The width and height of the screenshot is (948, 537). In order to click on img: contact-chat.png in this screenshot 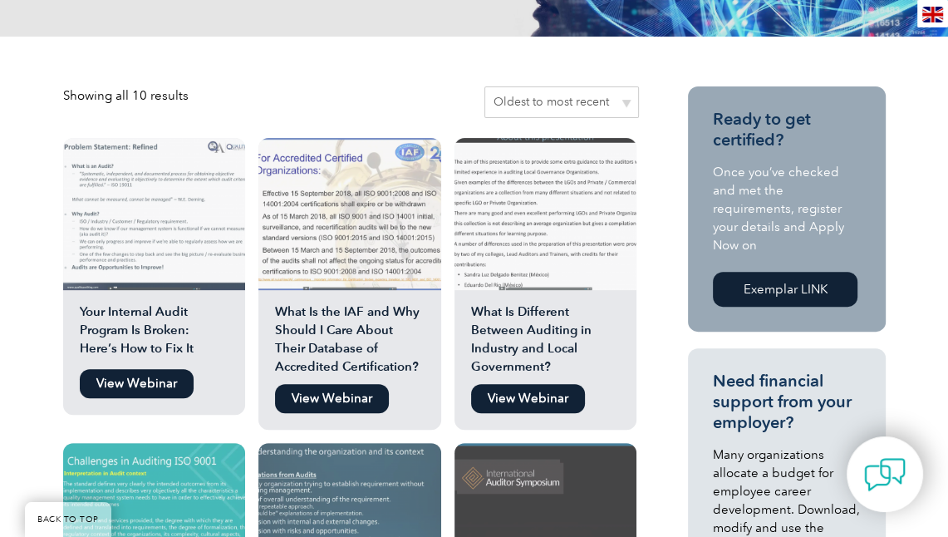, I will do `click(885, 475)`.